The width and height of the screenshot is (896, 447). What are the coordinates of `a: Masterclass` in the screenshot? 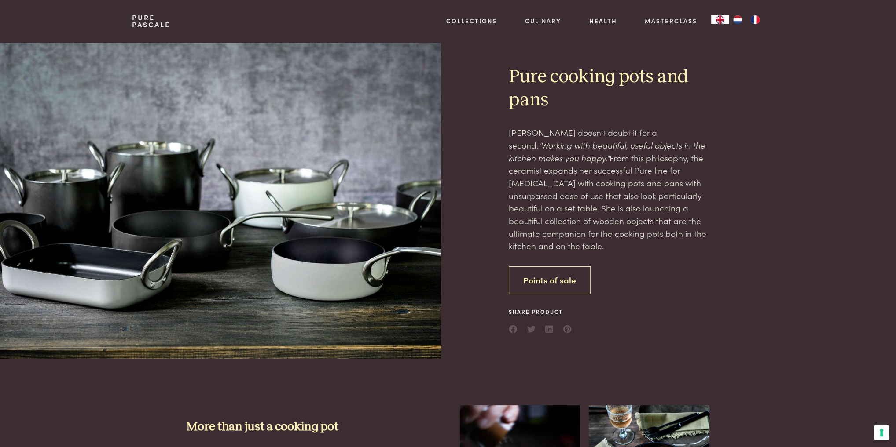 It's located at (671, 21).